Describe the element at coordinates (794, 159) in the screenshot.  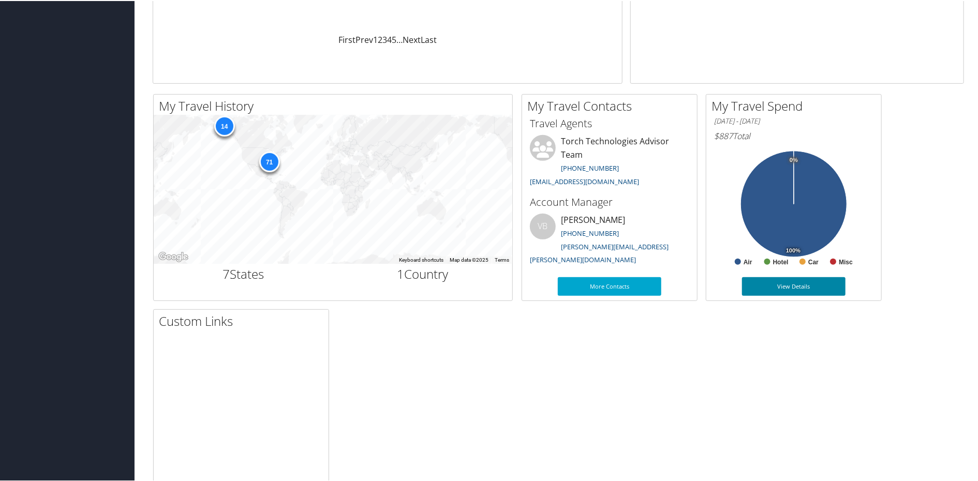
I see `tspan: 0%` at that location.